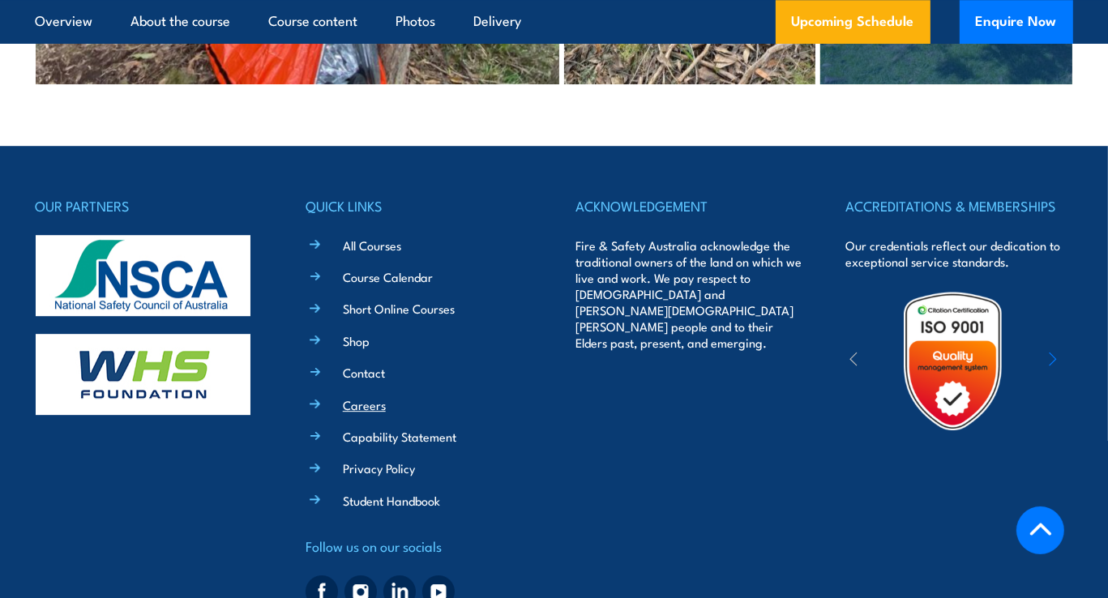 This screenshot has height=598, width=1108. Describe the element at coordinates (149, 206) in the screenshot. I see `h4: OUR PARTNERS` at that location.